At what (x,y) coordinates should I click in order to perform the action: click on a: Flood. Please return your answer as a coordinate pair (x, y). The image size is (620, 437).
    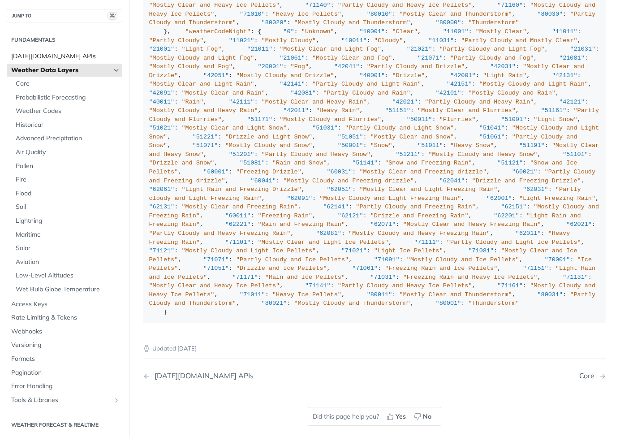
    Looking at the image, I should click on (67, 194).